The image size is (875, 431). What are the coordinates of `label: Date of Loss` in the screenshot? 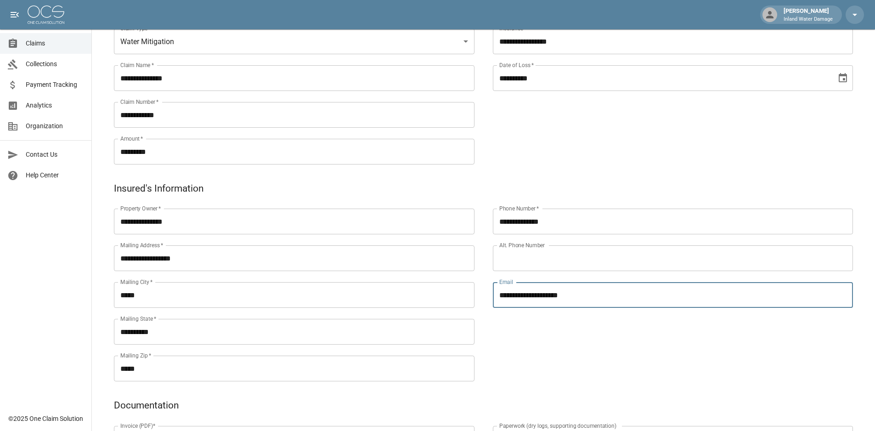 It's located at (517, 65).